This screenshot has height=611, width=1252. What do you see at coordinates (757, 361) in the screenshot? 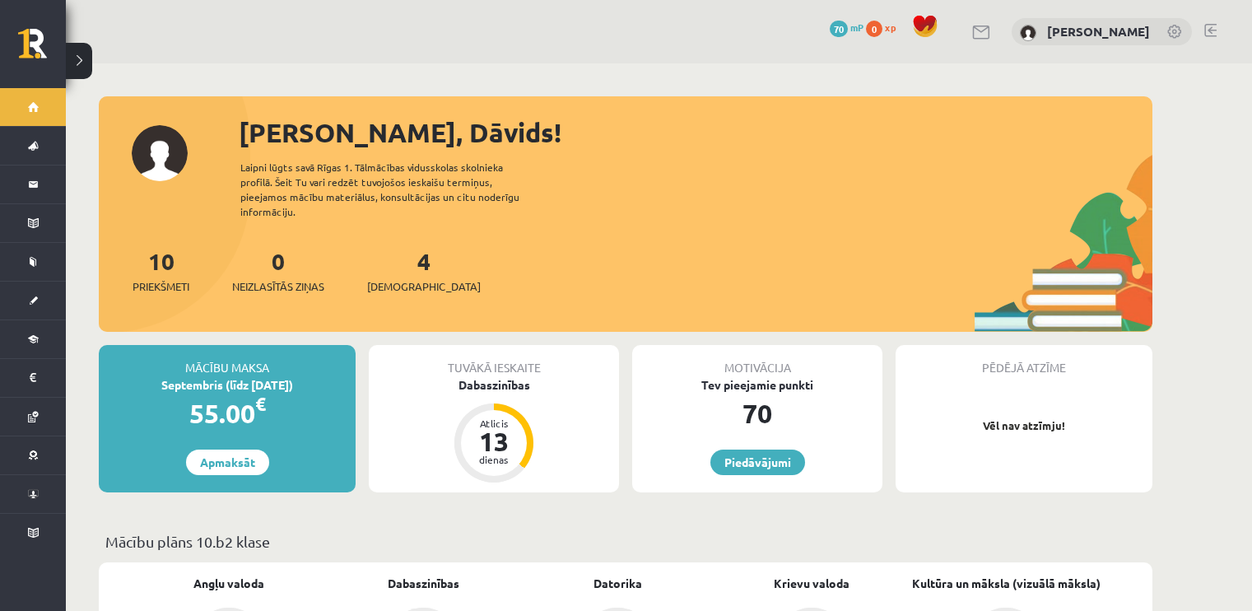
I see `div: Motivācija` at bounding box center [757, 361].